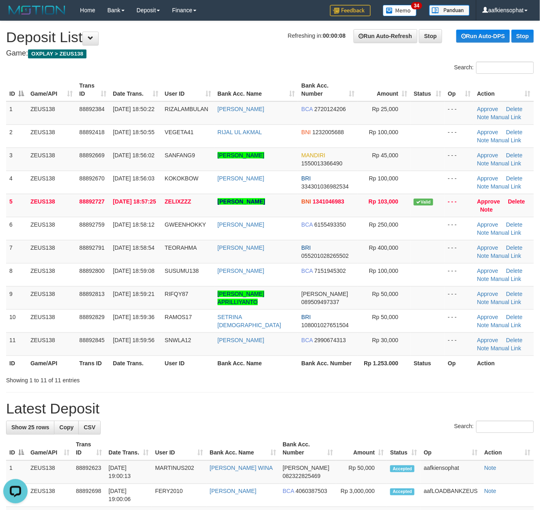 This screenshot has height=510, width=540. Describe the element at coordinates (427, 363) in the screenshot. I see `th: Status` at that location.